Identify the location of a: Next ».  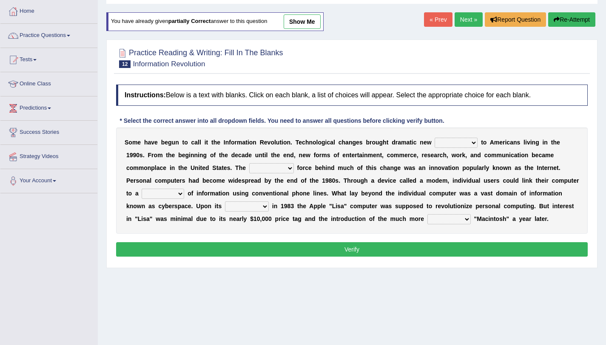
(469, 20).